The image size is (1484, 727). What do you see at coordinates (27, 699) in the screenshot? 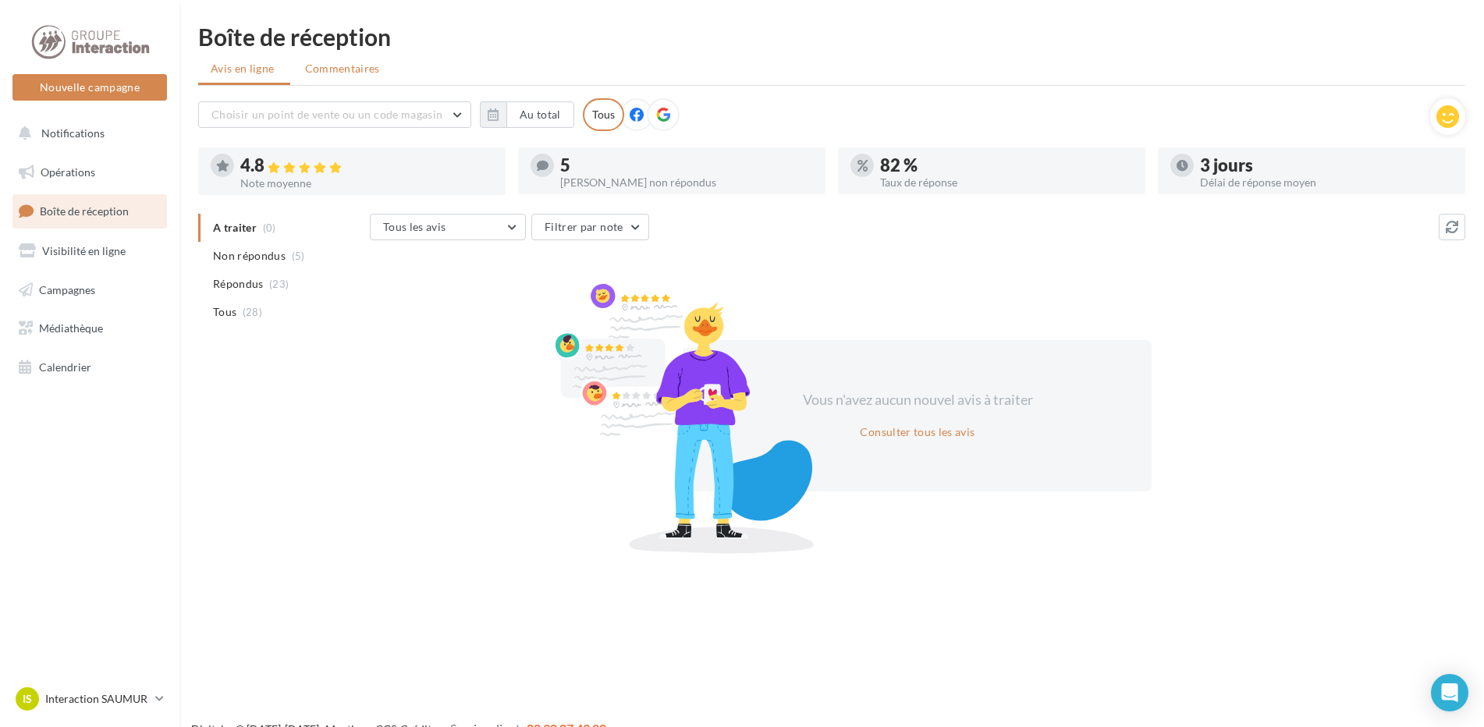
I see `span: IS` at bounding box center [27, 699].